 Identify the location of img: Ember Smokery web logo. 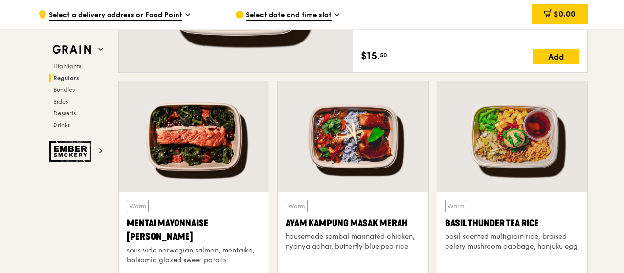
(72, 152).